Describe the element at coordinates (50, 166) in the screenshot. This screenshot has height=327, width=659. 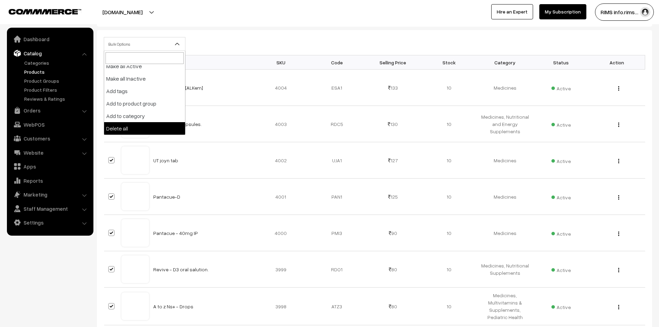
I see `a: Apps` at that location.